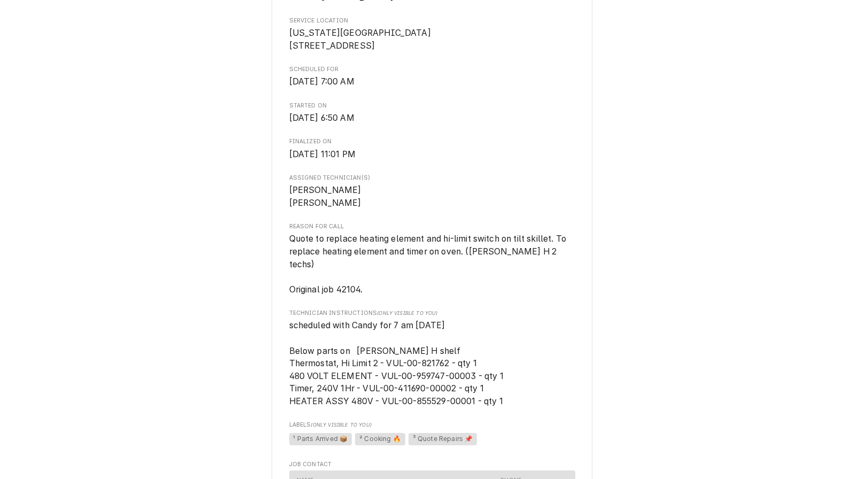 This screenshot has height=479, width=864. I want to click on span: Labels, so click(432, 425).